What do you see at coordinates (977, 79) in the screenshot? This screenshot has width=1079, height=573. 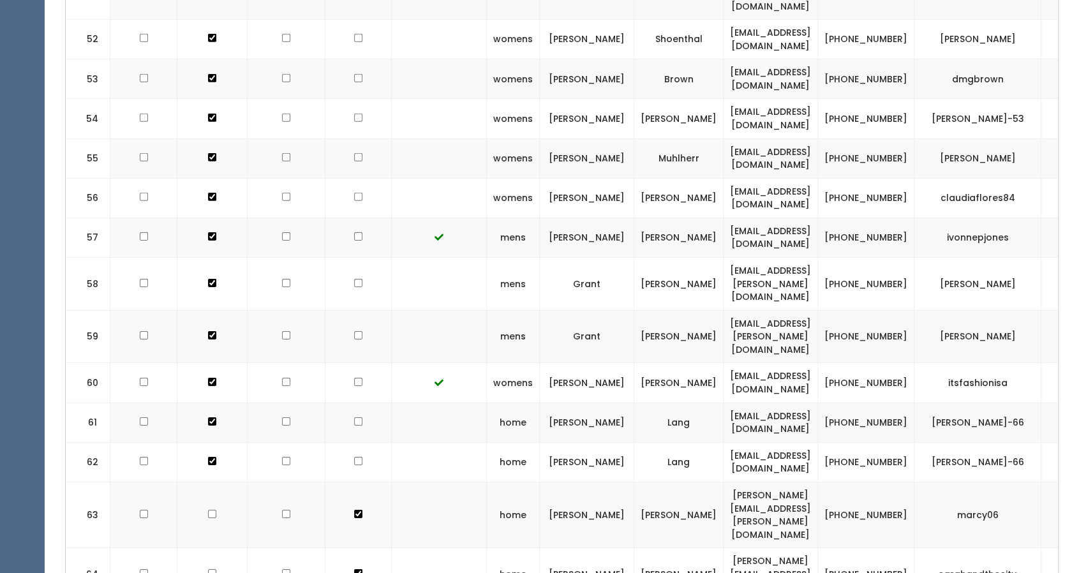 I see `td: dmgbrown` at bounding box center [977, 79].